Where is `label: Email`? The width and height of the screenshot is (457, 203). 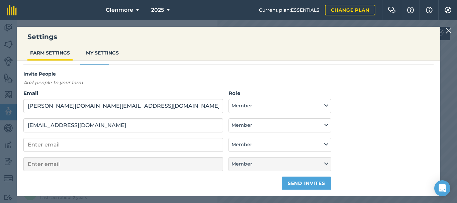
label: Email is located at coordinates (123, 93).